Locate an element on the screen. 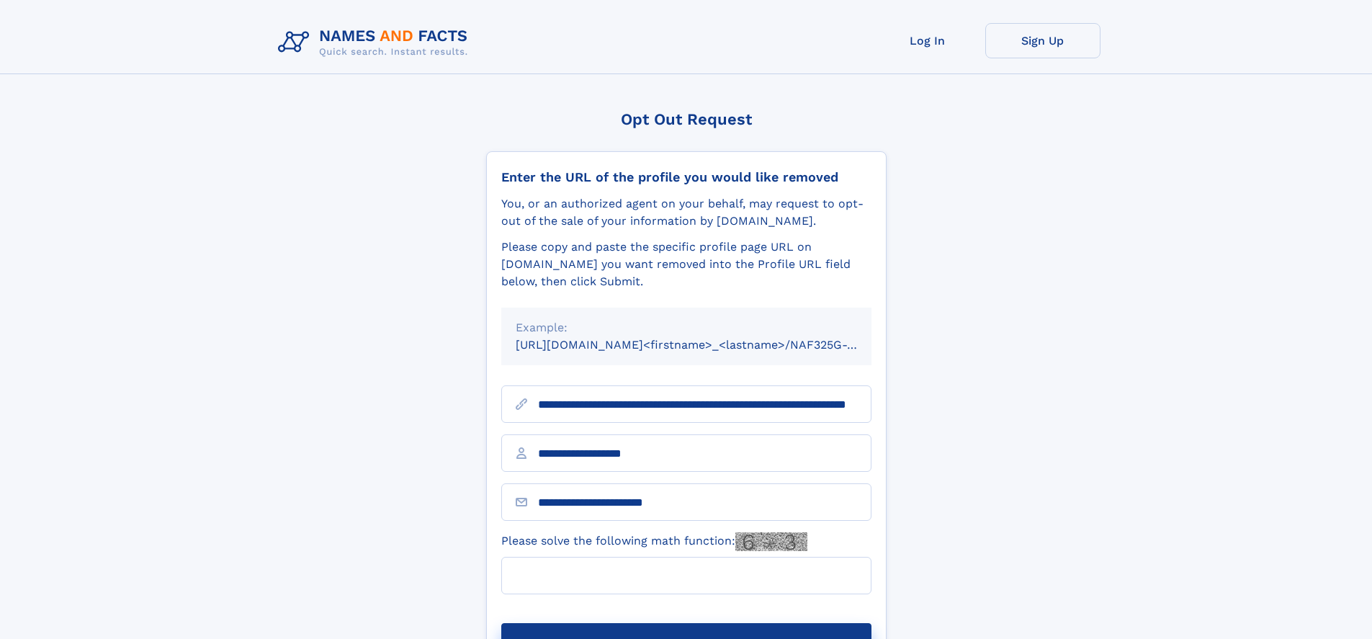 The image size is (1372, 639). img: Logo Names and Facts is located at coordinates (376, 43).